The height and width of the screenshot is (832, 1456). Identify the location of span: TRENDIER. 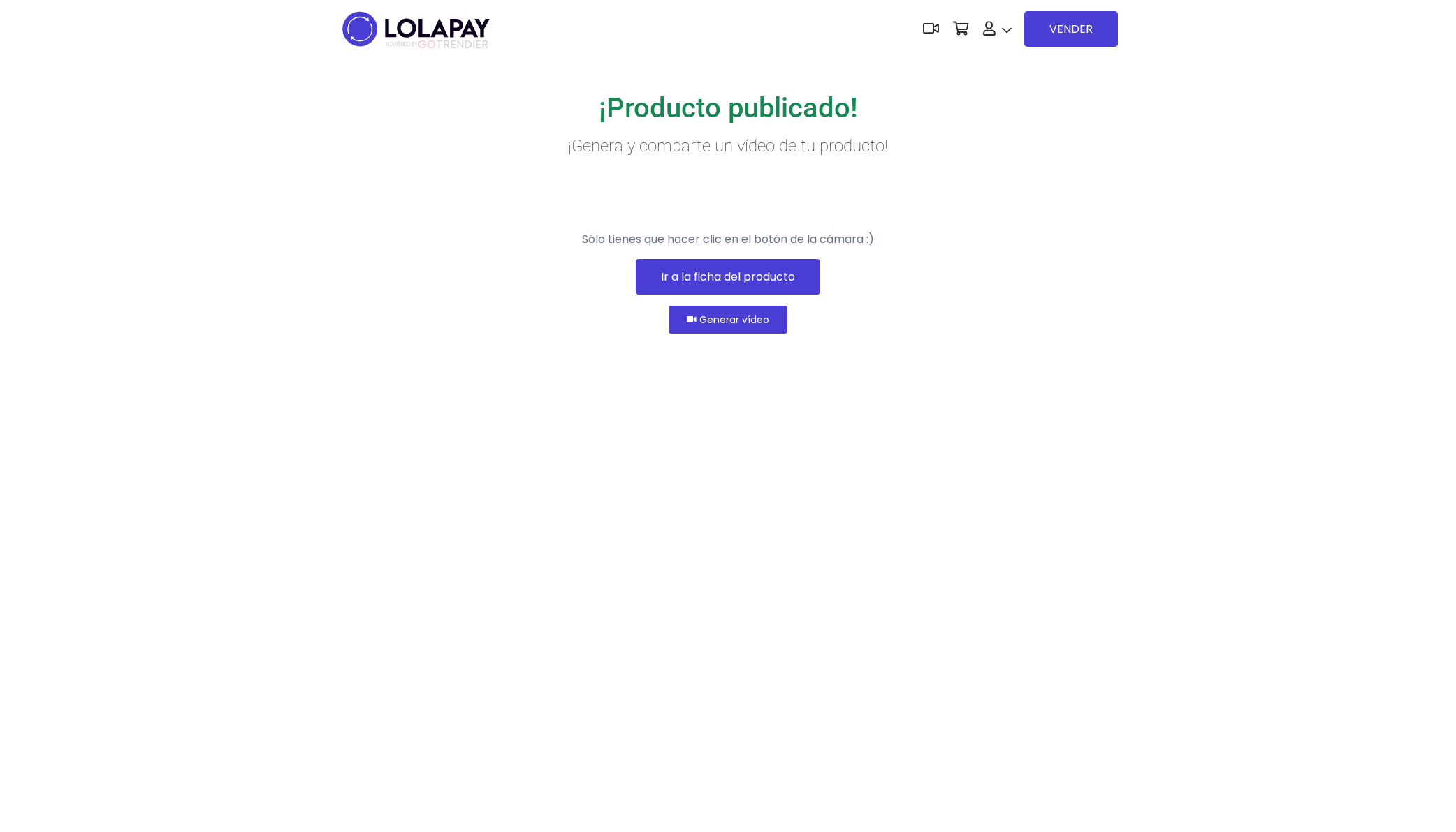
(436, 45).